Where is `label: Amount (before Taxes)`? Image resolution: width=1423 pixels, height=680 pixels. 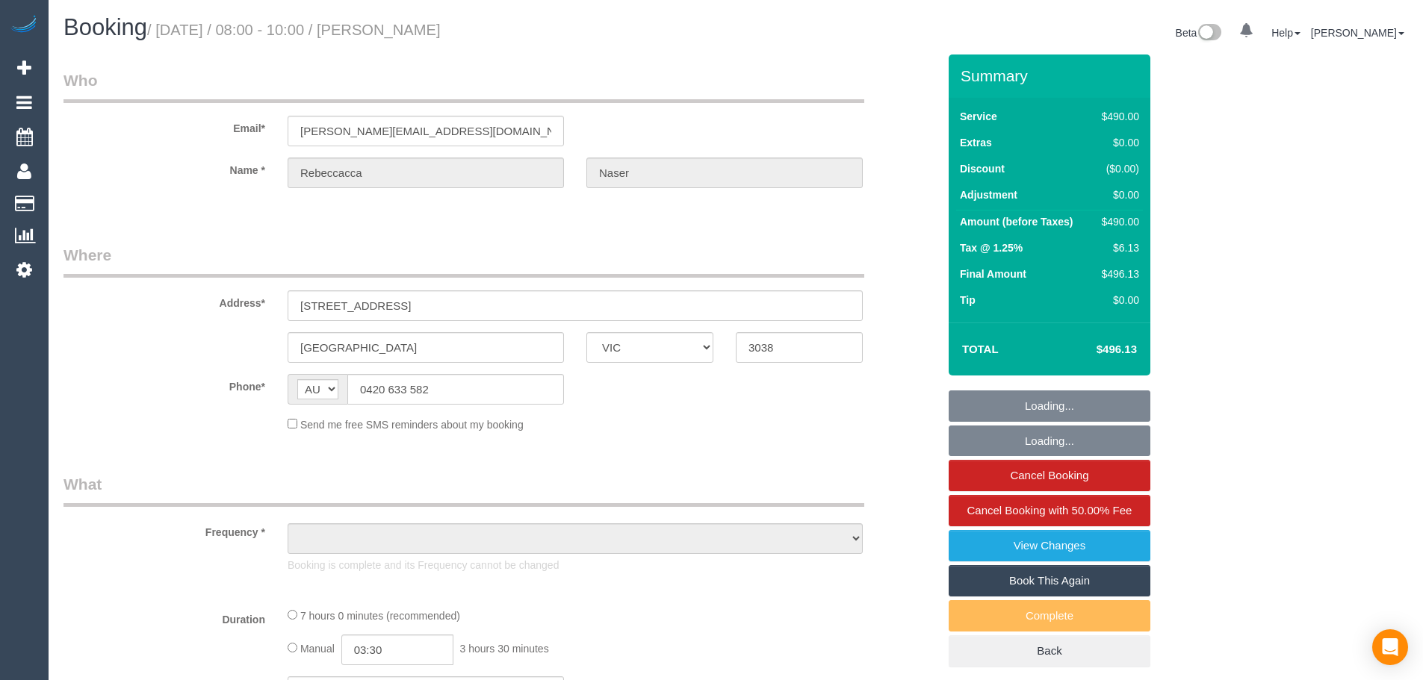 label: Amount (before Taxes) is located at coordinates (1016, 222).